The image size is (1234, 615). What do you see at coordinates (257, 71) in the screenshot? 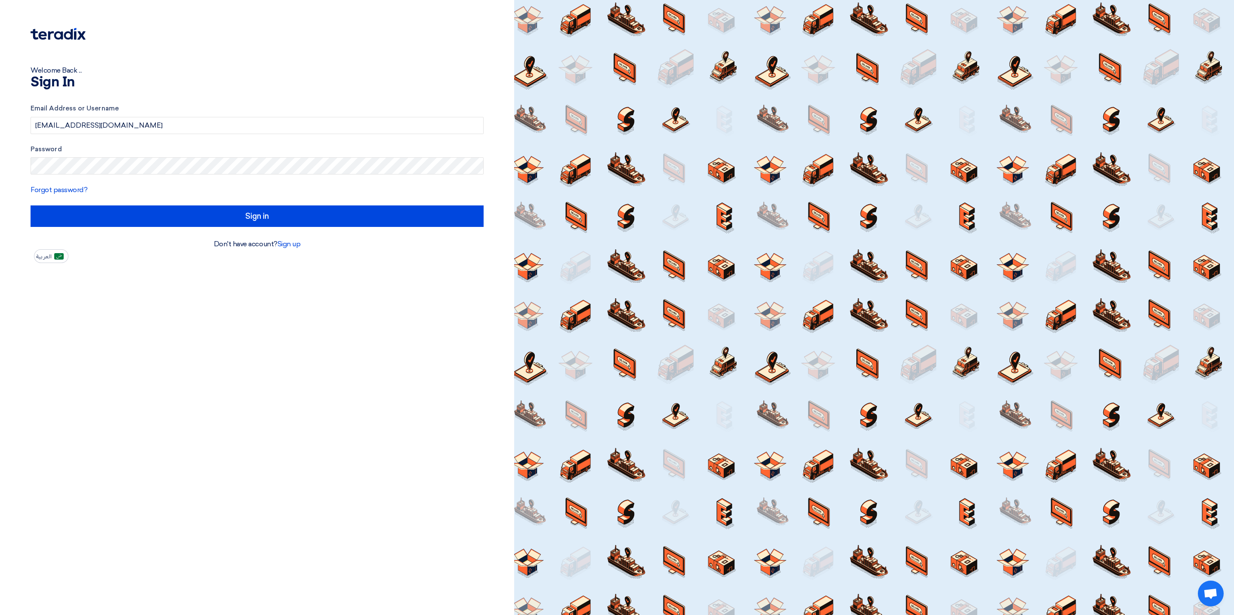
I see `div: Welcome Back ...` at bounding box center [257, 71].